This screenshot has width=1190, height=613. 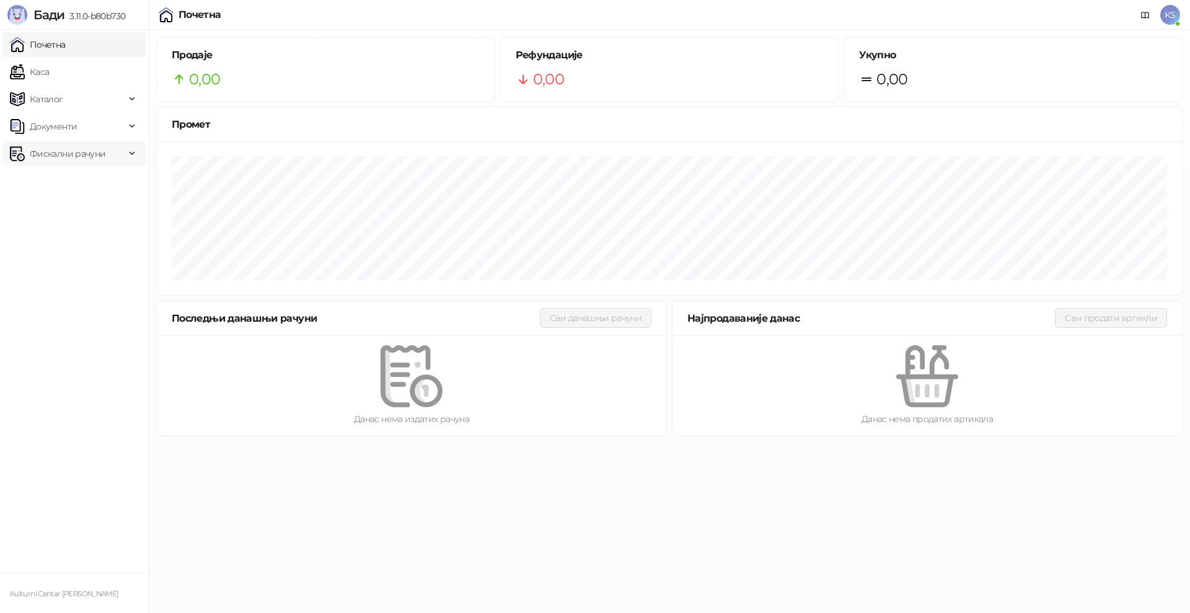 I want to click on a: Каса, so click(x=29, y=72).